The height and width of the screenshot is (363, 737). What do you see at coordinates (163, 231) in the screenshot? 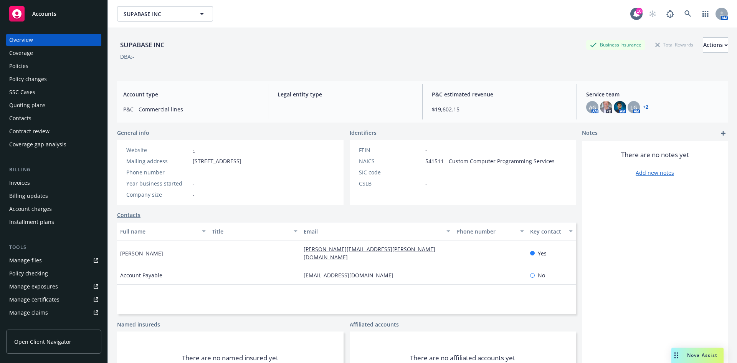
I see `button: Full name` at bounding box center [163, 231].